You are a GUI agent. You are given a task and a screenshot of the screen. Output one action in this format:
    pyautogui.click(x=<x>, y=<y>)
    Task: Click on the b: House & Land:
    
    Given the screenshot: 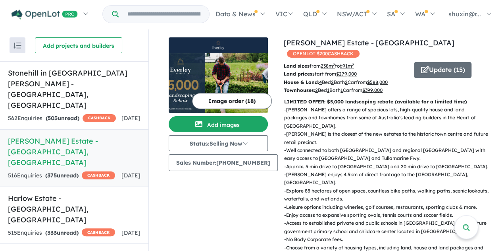 What is the action you would take?
    pyautogui.click(x=301, y=82)
    